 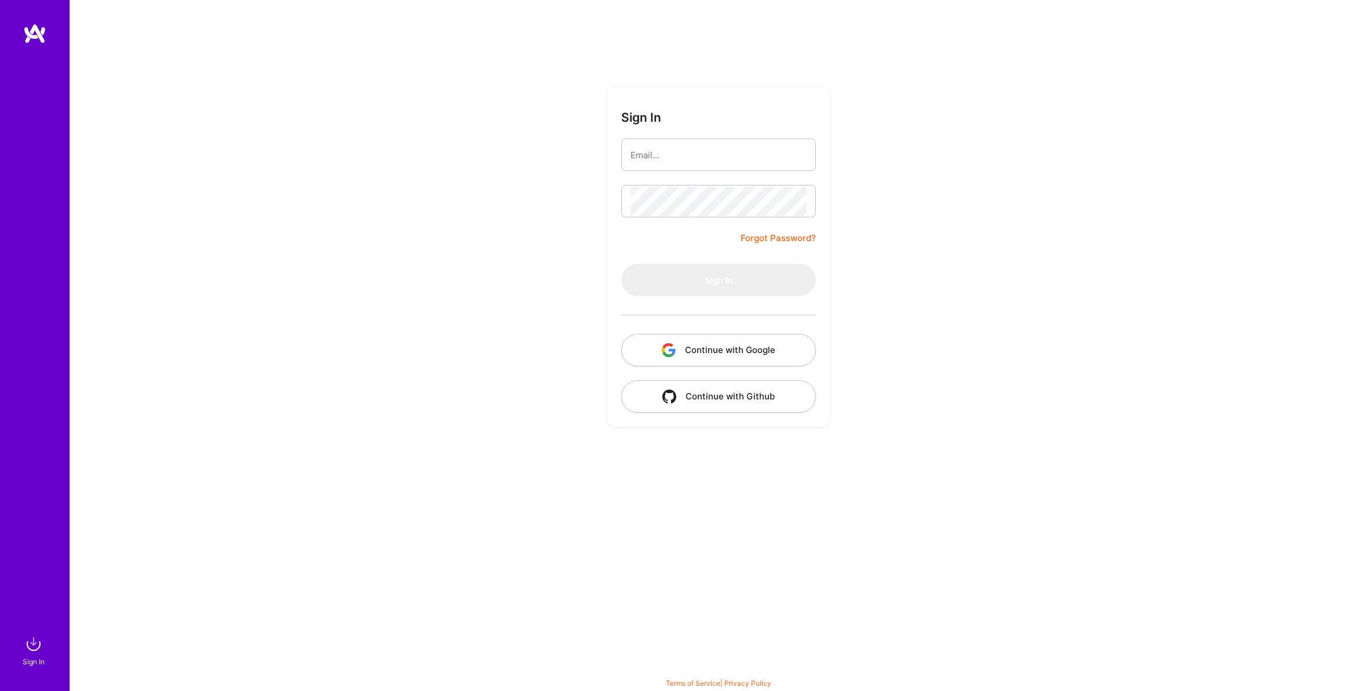 What do you see at coordinates (718, 350) in the screenshot?
I see `button: Continue with Google` at bounding box center [718, 350].